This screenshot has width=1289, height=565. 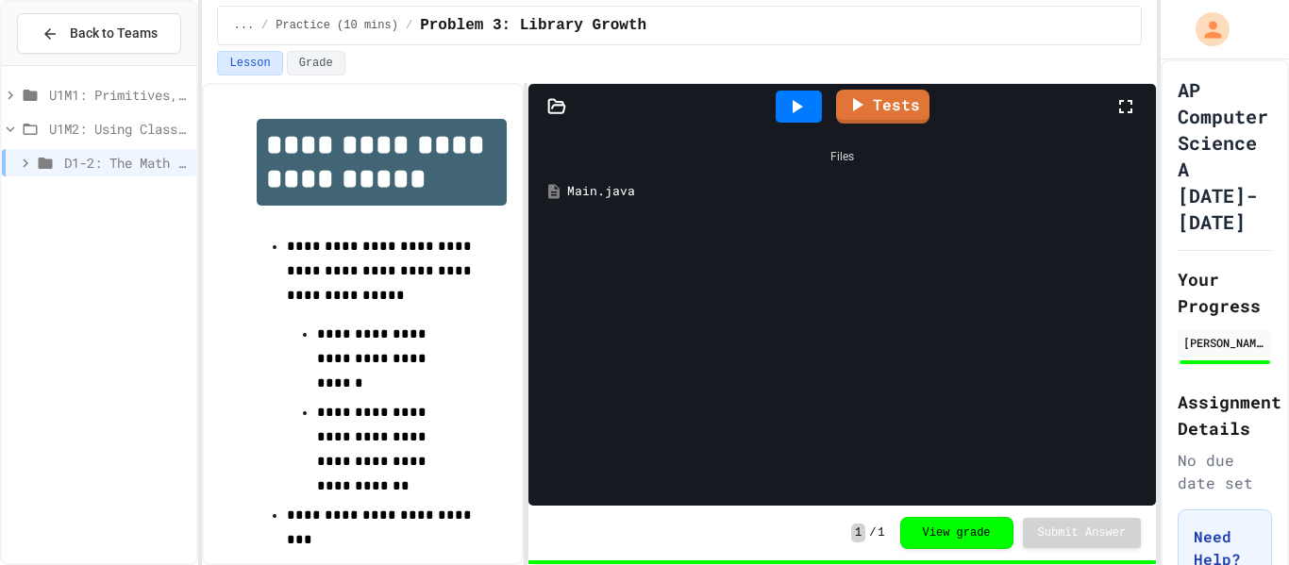 What do you see at coordinates (337, 25) in the screenshot?
I see `span: Practice (10 mins)` at bounding box center [337, 25].